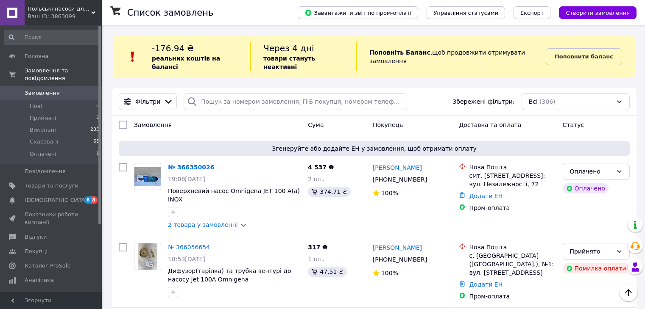 The image size is (645, 309). Describe the element at coordinates (532, 13) in the screenshot. I see `button: Експорт` at that location.